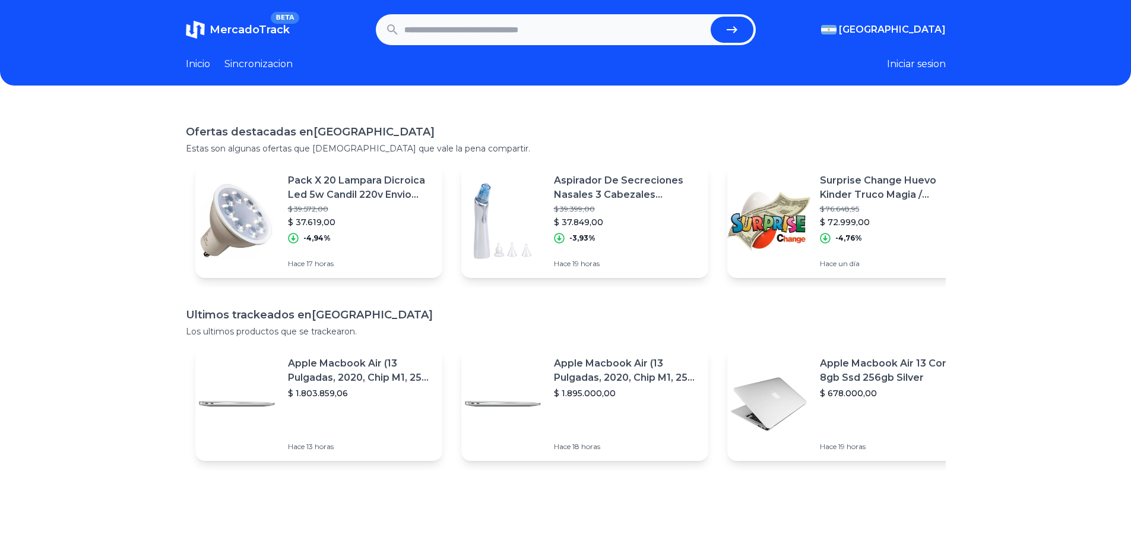  I want to click on p: $ 1.895.000,00, so click(626, 393).